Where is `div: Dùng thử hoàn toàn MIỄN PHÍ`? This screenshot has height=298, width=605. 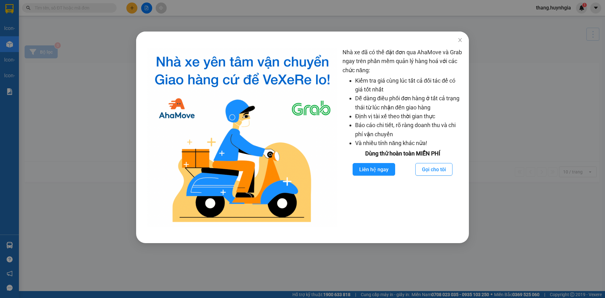
div: Dùng thử hoàn toàn MIỄN PHÍ is located at coordinates (402, 153).